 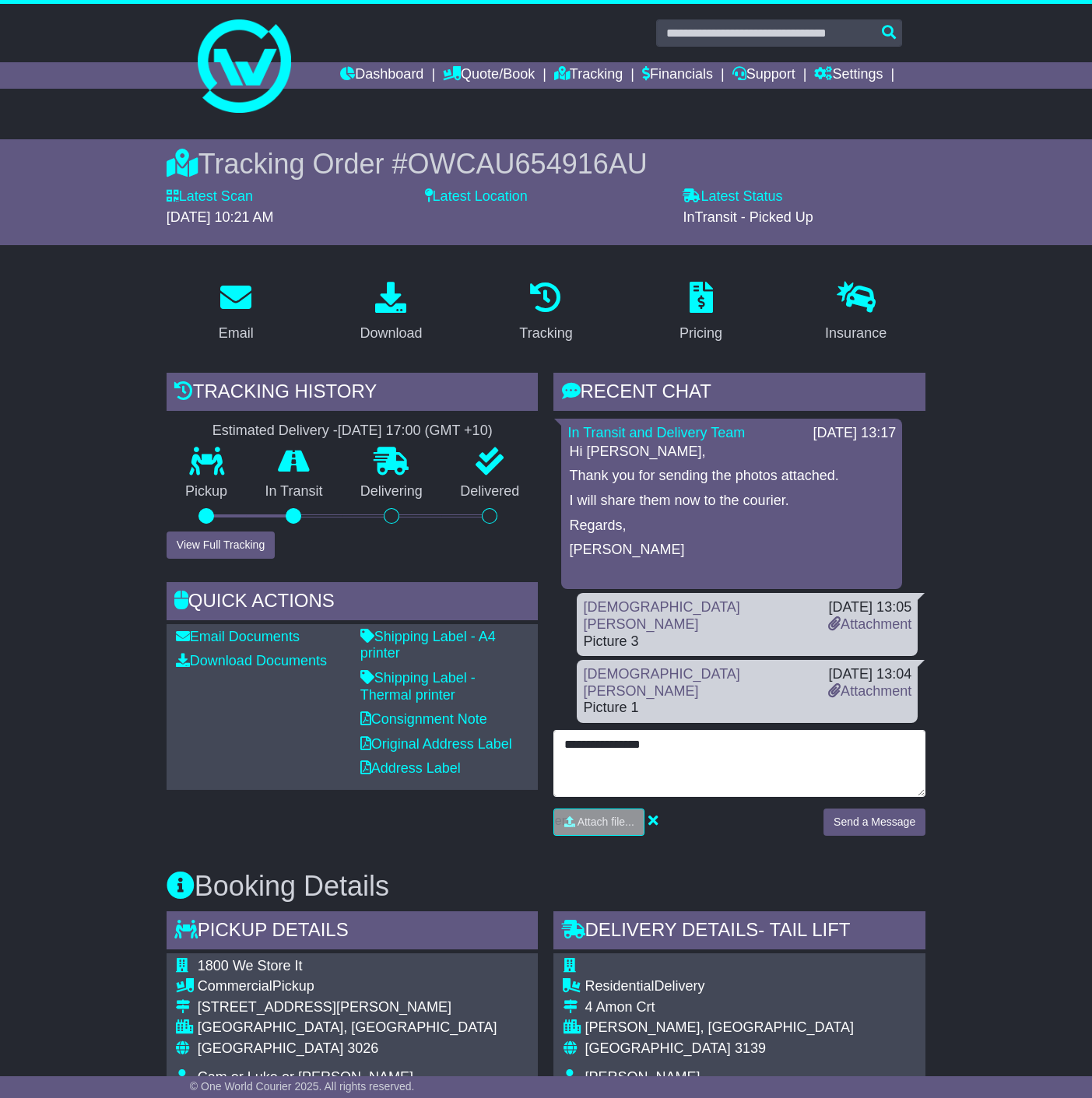 What do you see at coordinates (353, 431) in the screenshot?
I see `div: Estimated Delivery -` at bounding box center [353, 431].